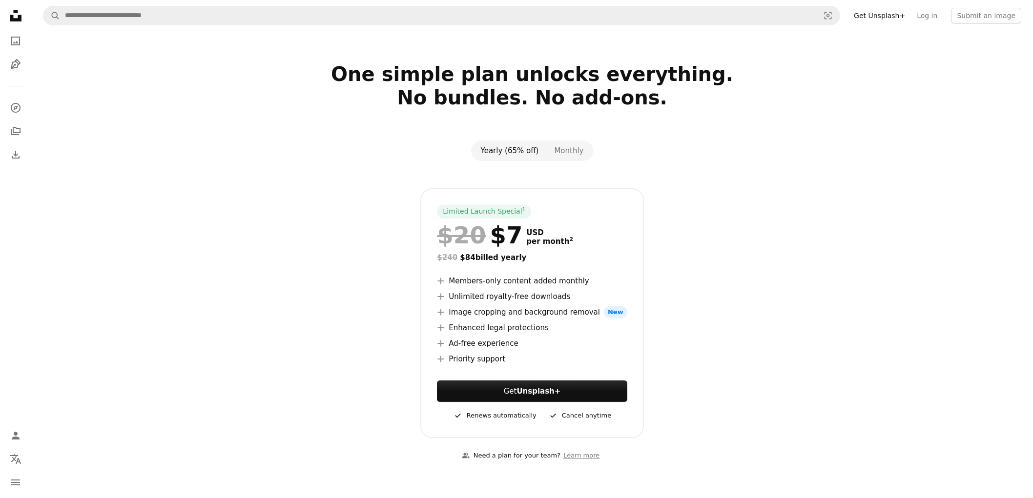 This screenshot has height=498, width=1033. What do you see at coordinates (16, 459) in the screenshot?
I see `button: Language` at bounding box center [16, 459].